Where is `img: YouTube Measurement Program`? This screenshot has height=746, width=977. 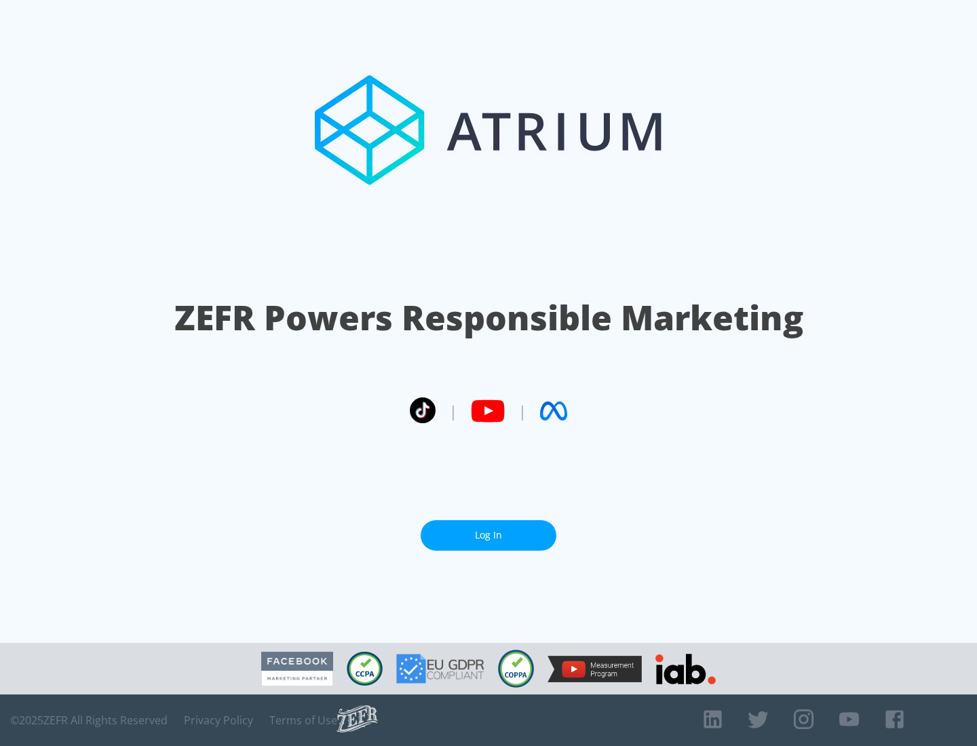
img: YouTube Measurement Program is located at coordinates (594, 669).